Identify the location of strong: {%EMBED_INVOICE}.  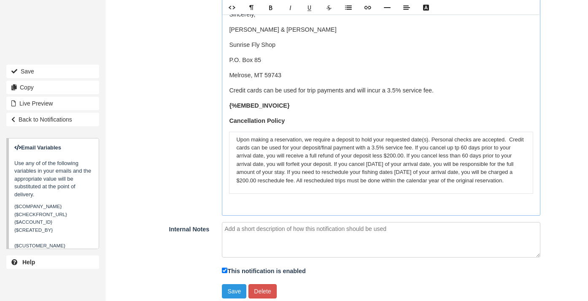
(259, 106).